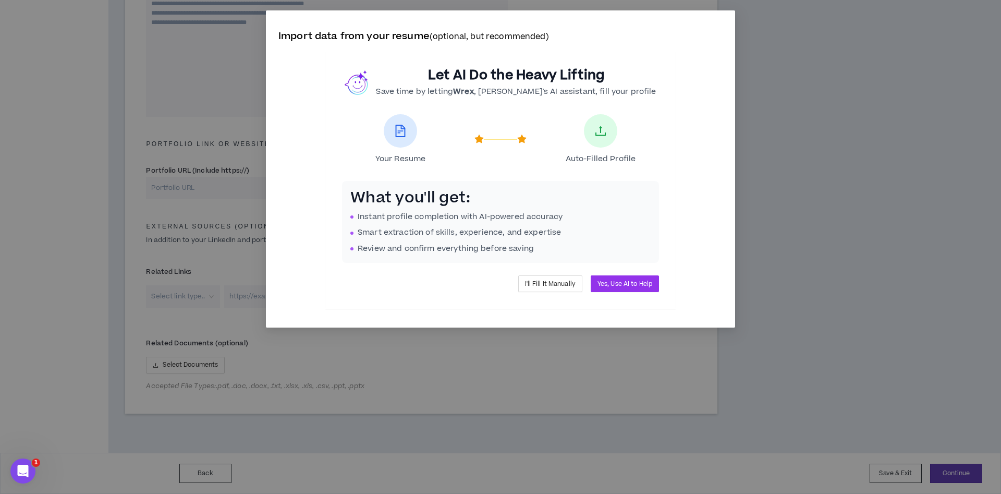 The height and width of the screenshot is (494, 1001). Describe the element at coordinates (357, 82) in the screenshot. I see `img: wrex.png` at that location.